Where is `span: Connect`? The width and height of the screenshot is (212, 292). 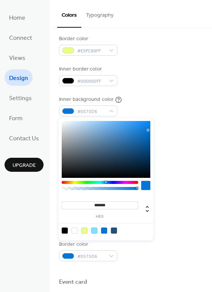
span: Connect is located at coordinates (20, 38).